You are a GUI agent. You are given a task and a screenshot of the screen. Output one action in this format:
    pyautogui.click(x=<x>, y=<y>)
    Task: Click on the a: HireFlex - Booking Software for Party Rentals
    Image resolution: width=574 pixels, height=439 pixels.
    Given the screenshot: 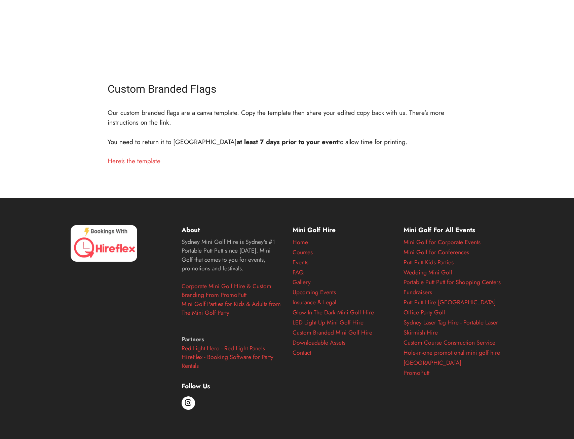 What is the action you would take?
    pyautogui.click(x=227, y=362)
    